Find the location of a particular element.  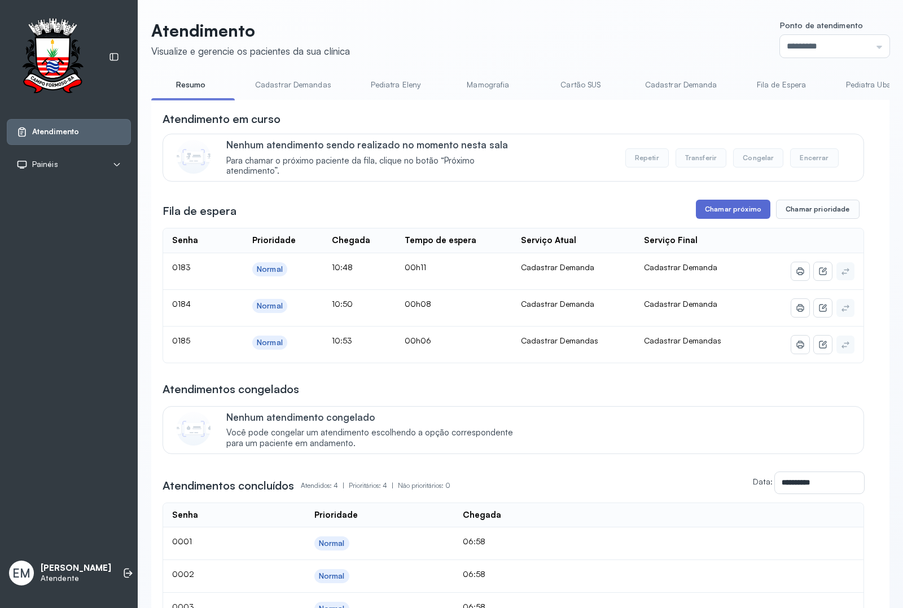

label: Data: is located at coordinates (762, 481).